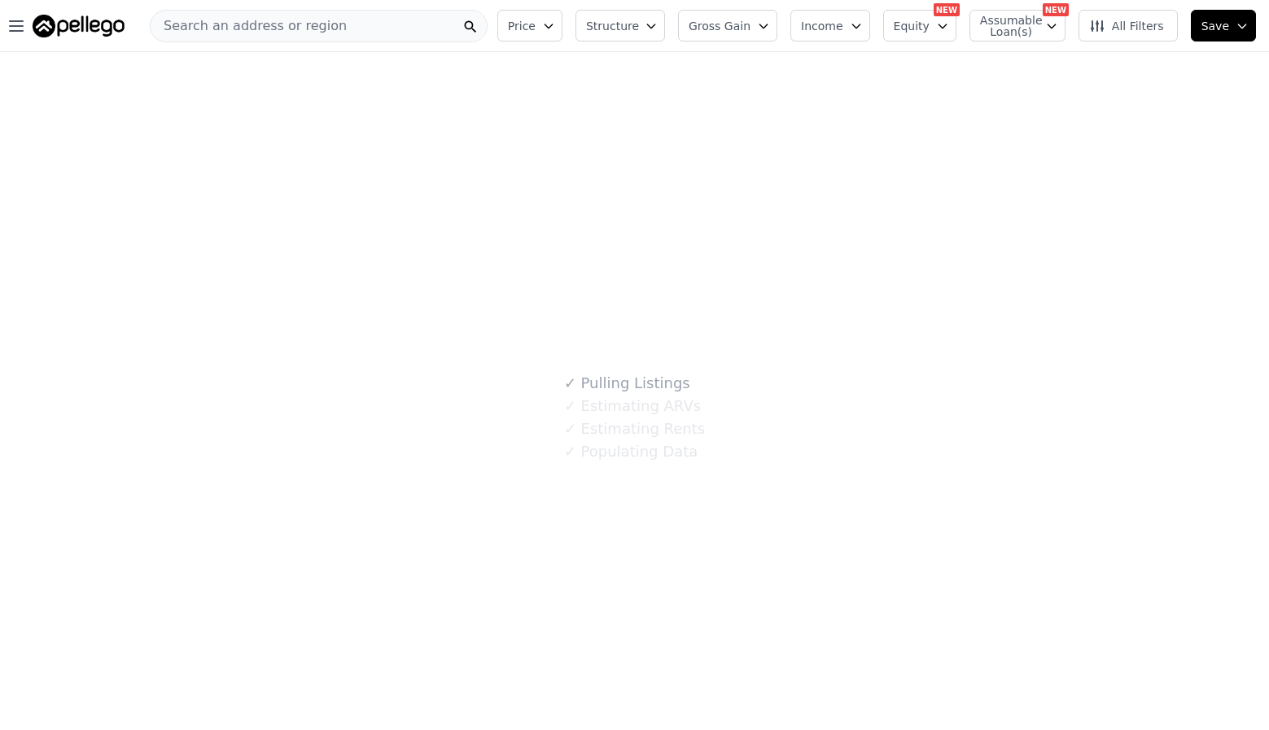  Describe the element at coordinates (1006, 26) in the screenshot. I see `span: Assumable Loan(s)` at that location.